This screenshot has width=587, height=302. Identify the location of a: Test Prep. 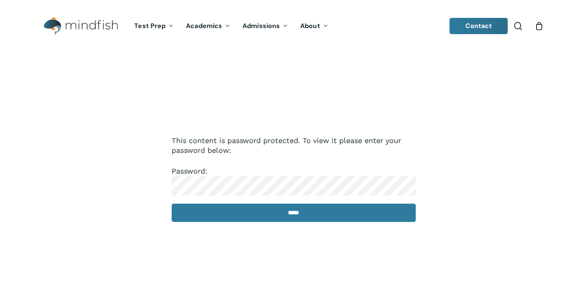
(154, 26).